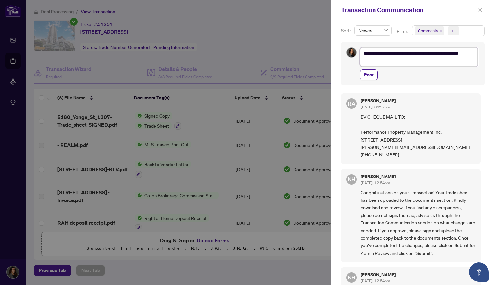  I want to click on span: RA, so click(352, 104).